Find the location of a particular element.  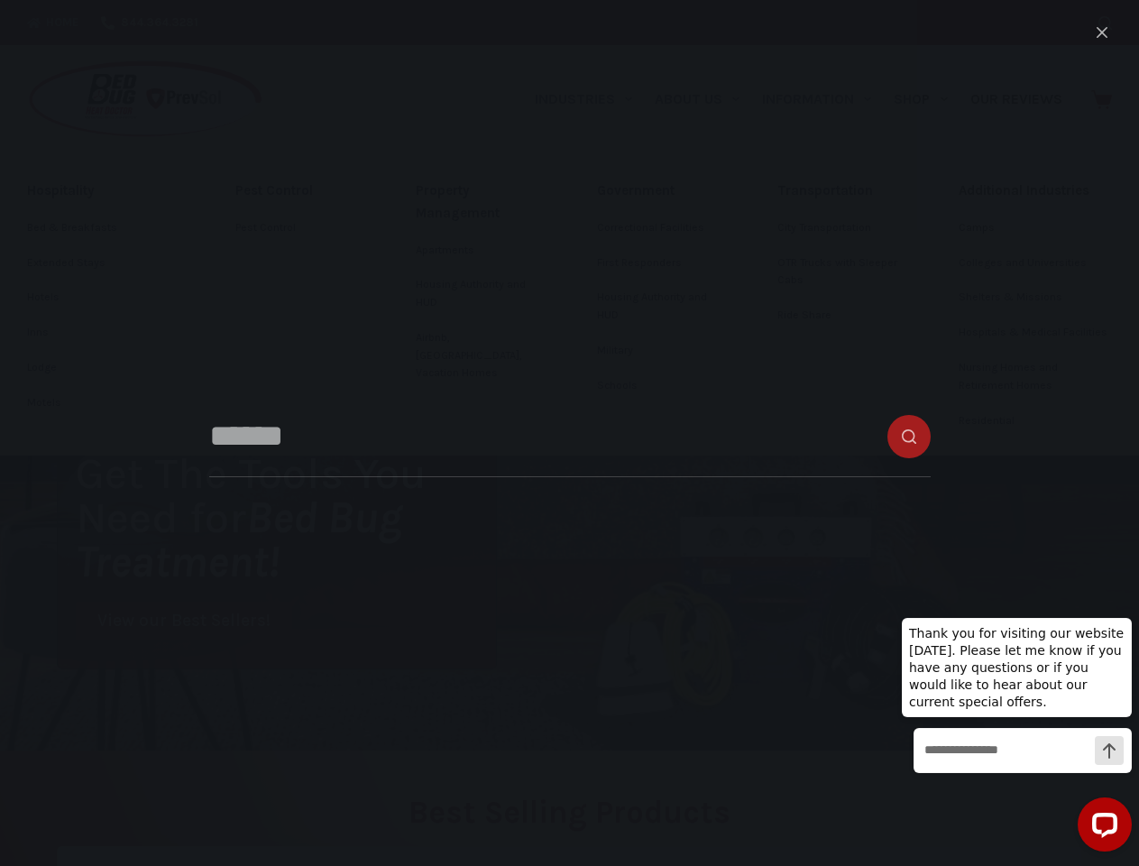

a: Motels is located at coordinates (104, 403).